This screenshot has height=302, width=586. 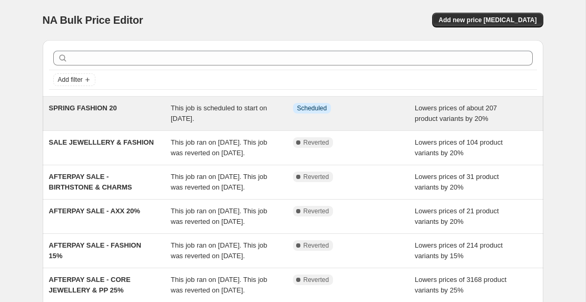 What do you see at coordinates (90, 284) in the screenshot?
I see `span: AFTERPAY SALE - CORE JEWELLERY & PP 25%` at bounding box center [90, 284].